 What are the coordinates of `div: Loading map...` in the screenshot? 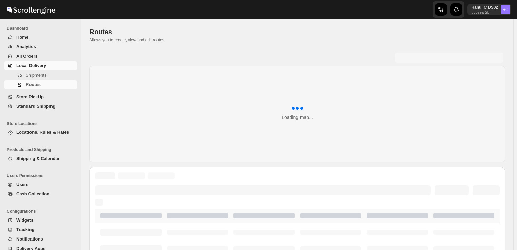 It's located at (297, 117).